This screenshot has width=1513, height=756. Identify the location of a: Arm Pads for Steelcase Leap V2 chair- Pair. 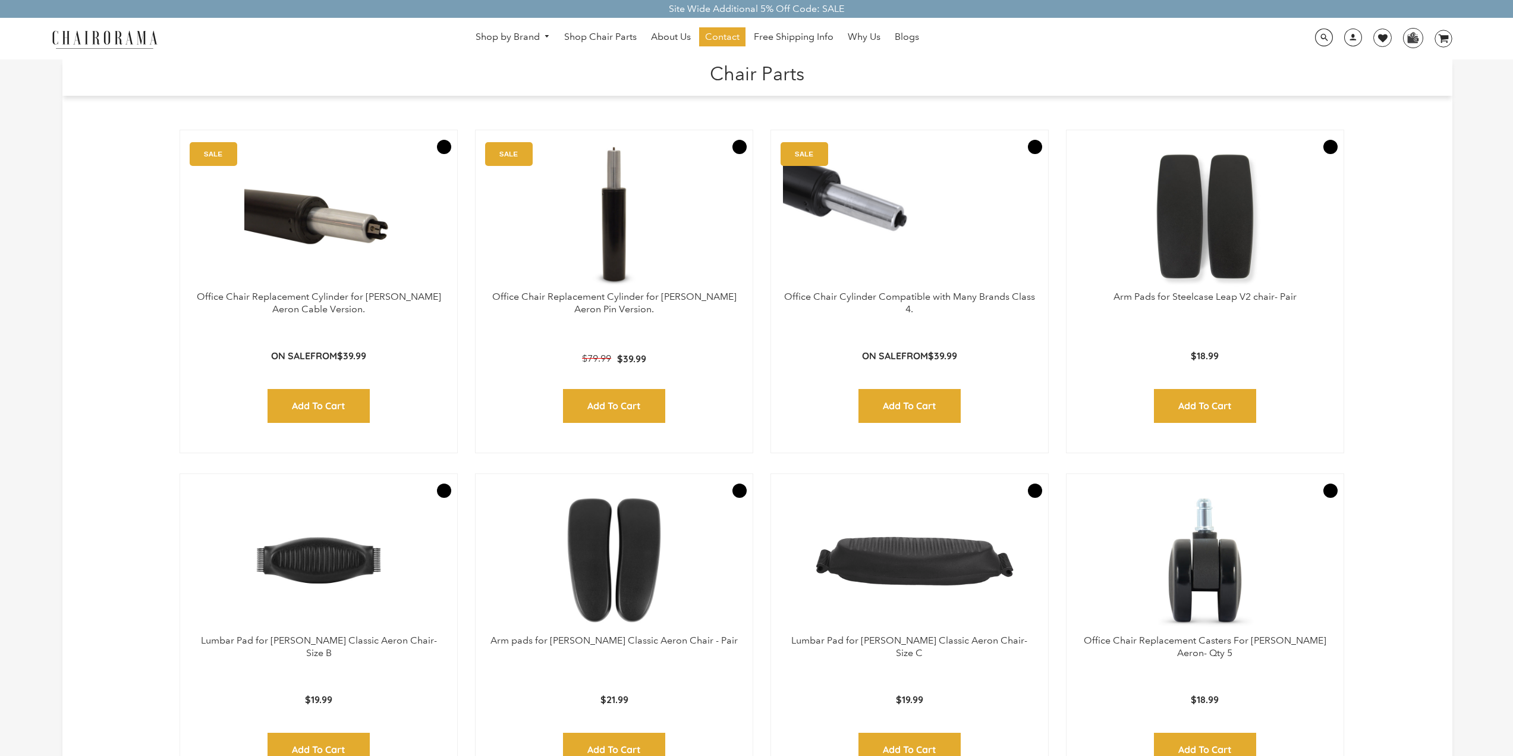
(1205, 296).